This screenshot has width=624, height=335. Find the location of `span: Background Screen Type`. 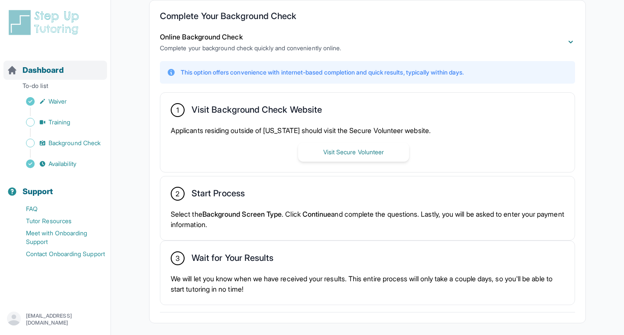

span: Background Screen Type is located at coordinates (242, 214).